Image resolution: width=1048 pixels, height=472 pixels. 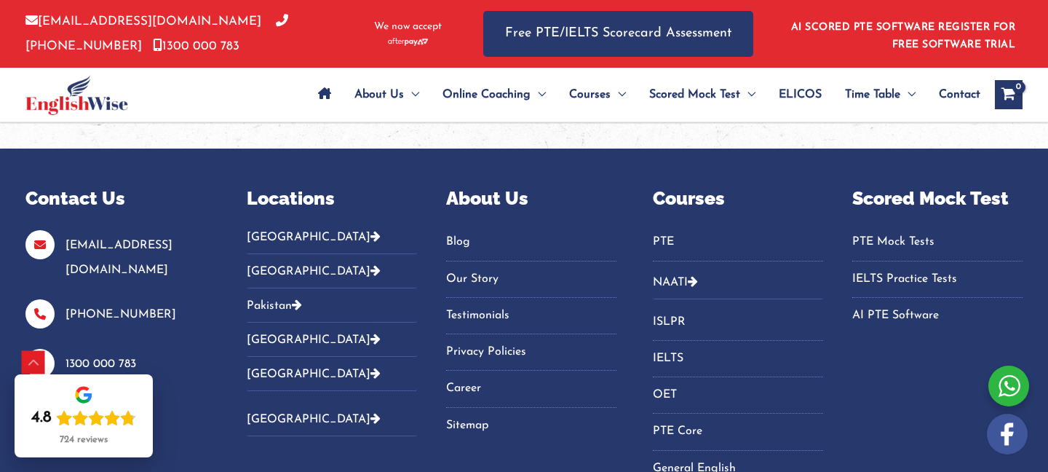 What do you see at coordinates (84, 418) in the screenshot?
I see `div: Rating: 4.8 out of 5` at bounding box center [84, 418].